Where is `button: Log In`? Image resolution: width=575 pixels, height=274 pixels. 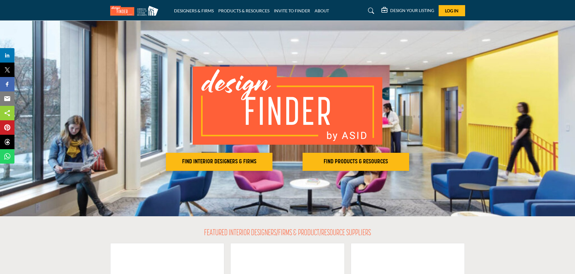
button: Log In is located at coordinates (452, 11).